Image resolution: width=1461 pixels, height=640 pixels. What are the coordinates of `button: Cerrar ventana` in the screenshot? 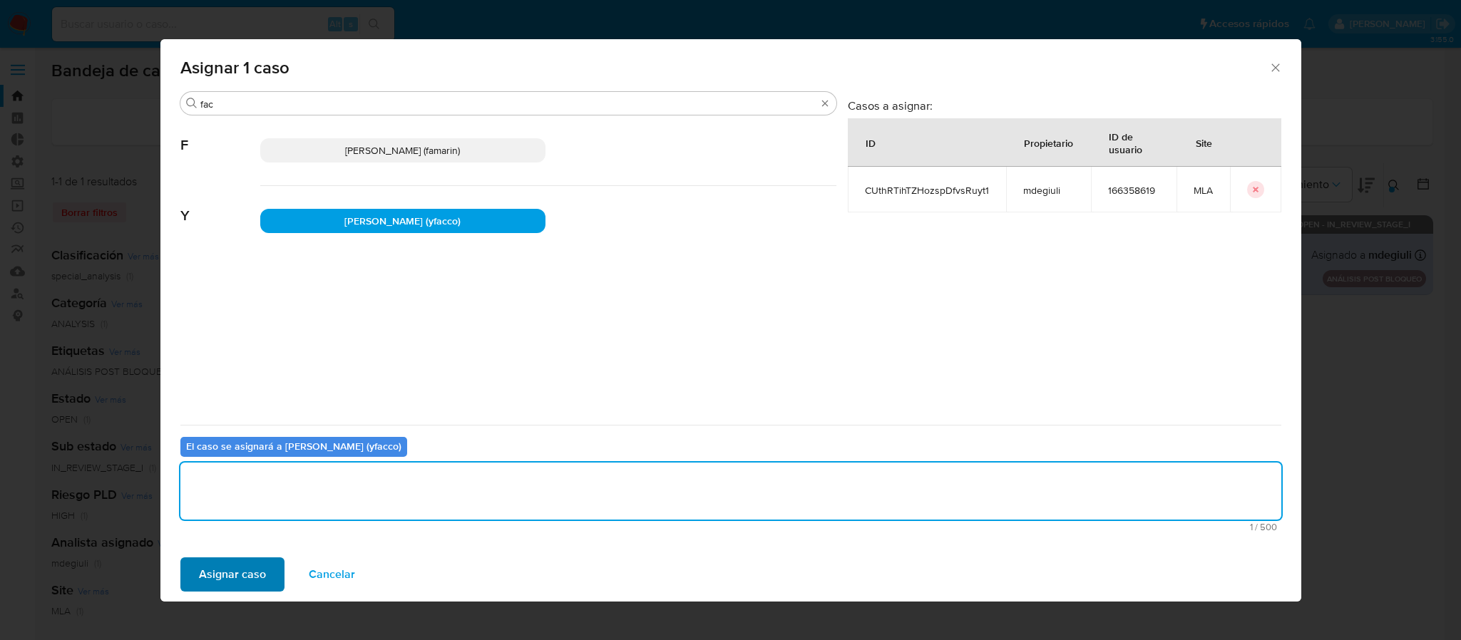 It's located at (1275, 67).